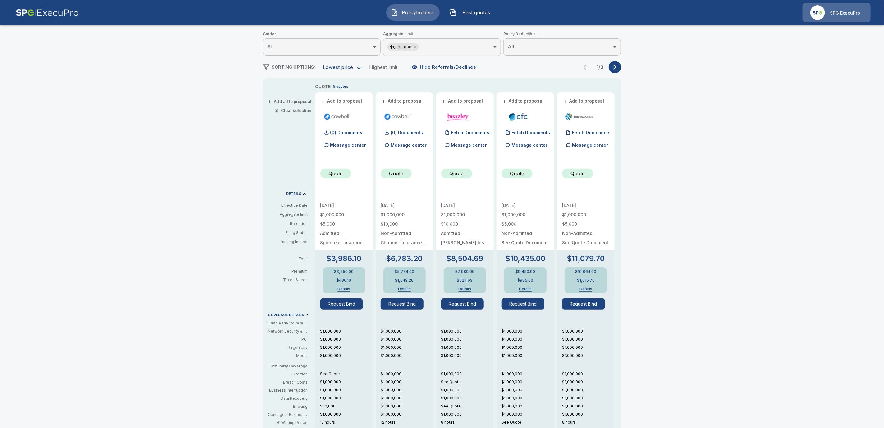 This screenshot has width=884, height=428. I want to click on p: $3,986.10, so click(344, 258).